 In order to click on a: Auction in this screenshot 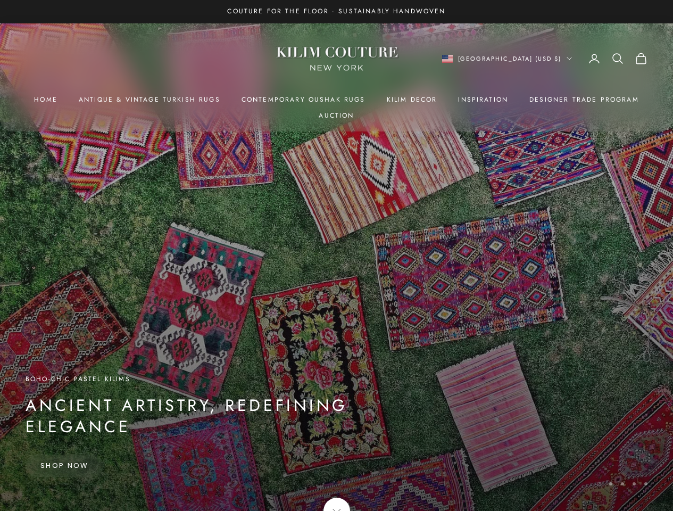, I will do `click(336, 116)`.